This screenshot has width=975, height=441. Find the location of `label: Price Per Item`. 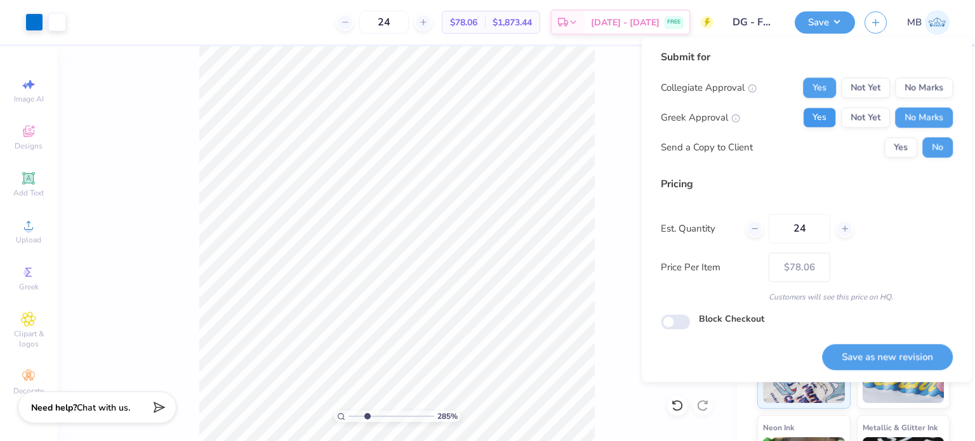

label: Price Per Item is located at coordinates (710, 267).